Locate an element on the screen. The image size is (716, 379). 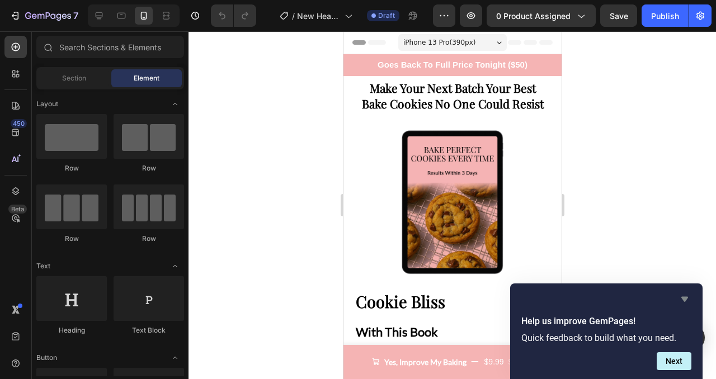
span: Element is located at coordinates (147, 78).